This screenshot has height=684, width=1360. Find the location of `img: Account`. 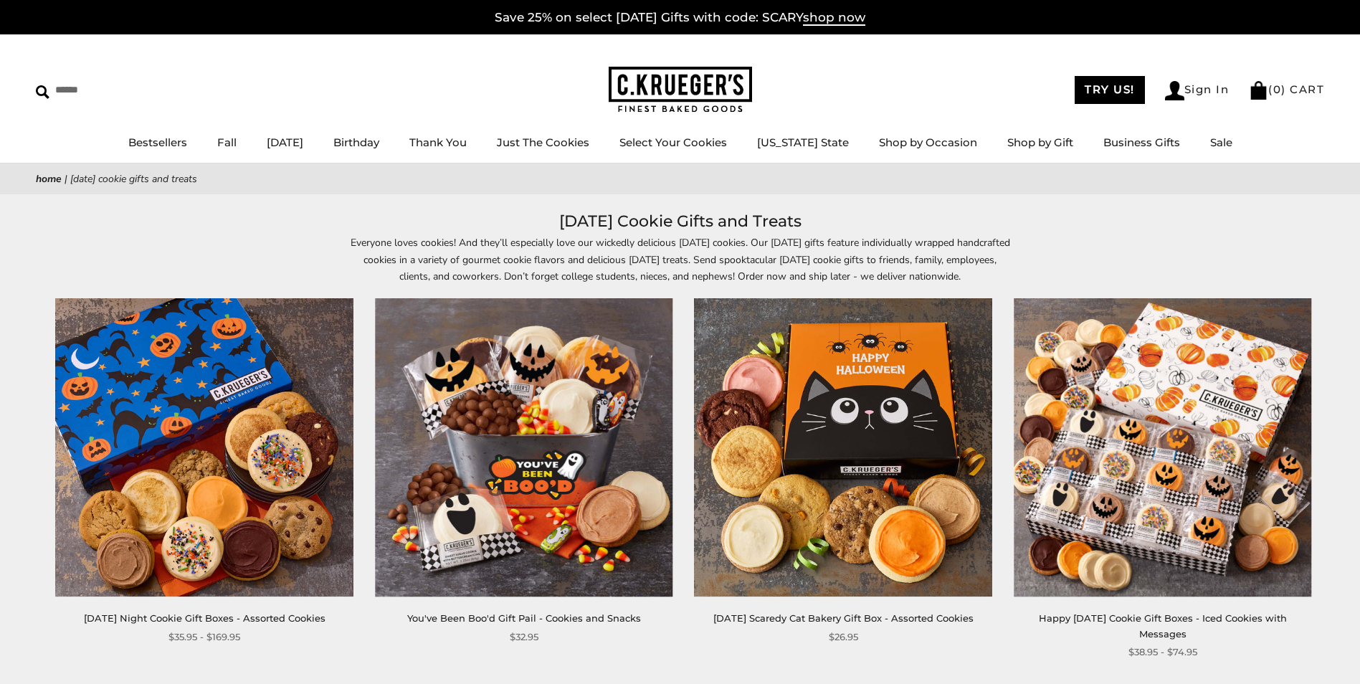

img: Account is located at coordinates (1174, 90).